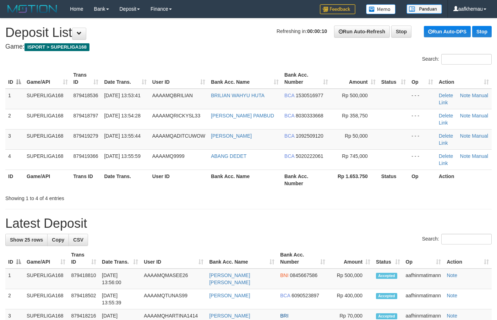  I want to click on th: User ID, so click(179, 180).